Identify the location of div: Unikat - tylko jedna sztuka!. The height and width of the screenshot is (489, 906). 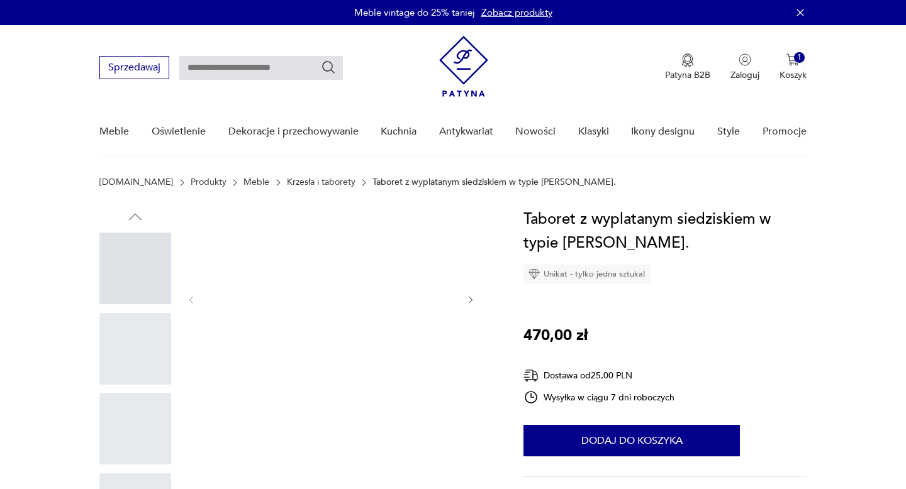
(587, 274).